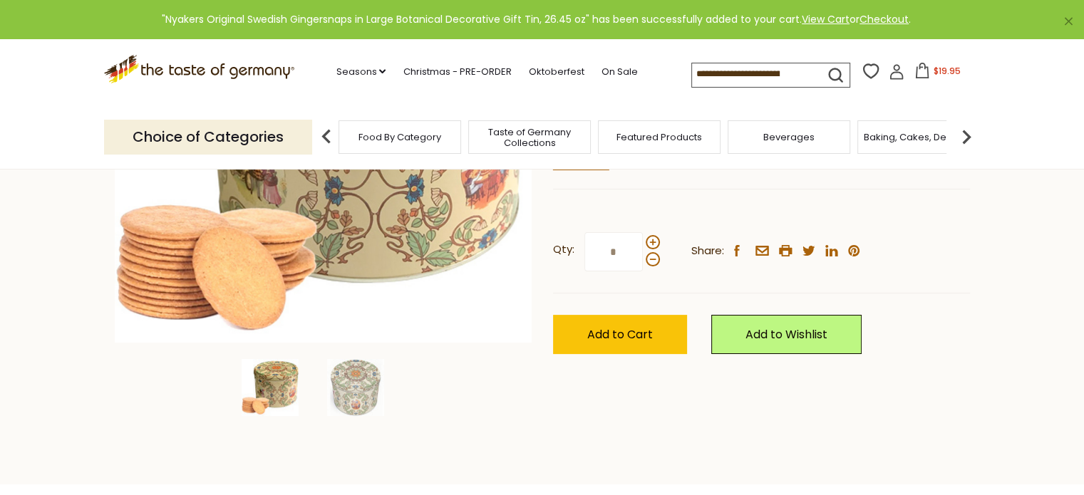 Image resolution: width=1084 pixels, height=495 pixels. I want to click on a: Oktoberfest, so click(556, 72).